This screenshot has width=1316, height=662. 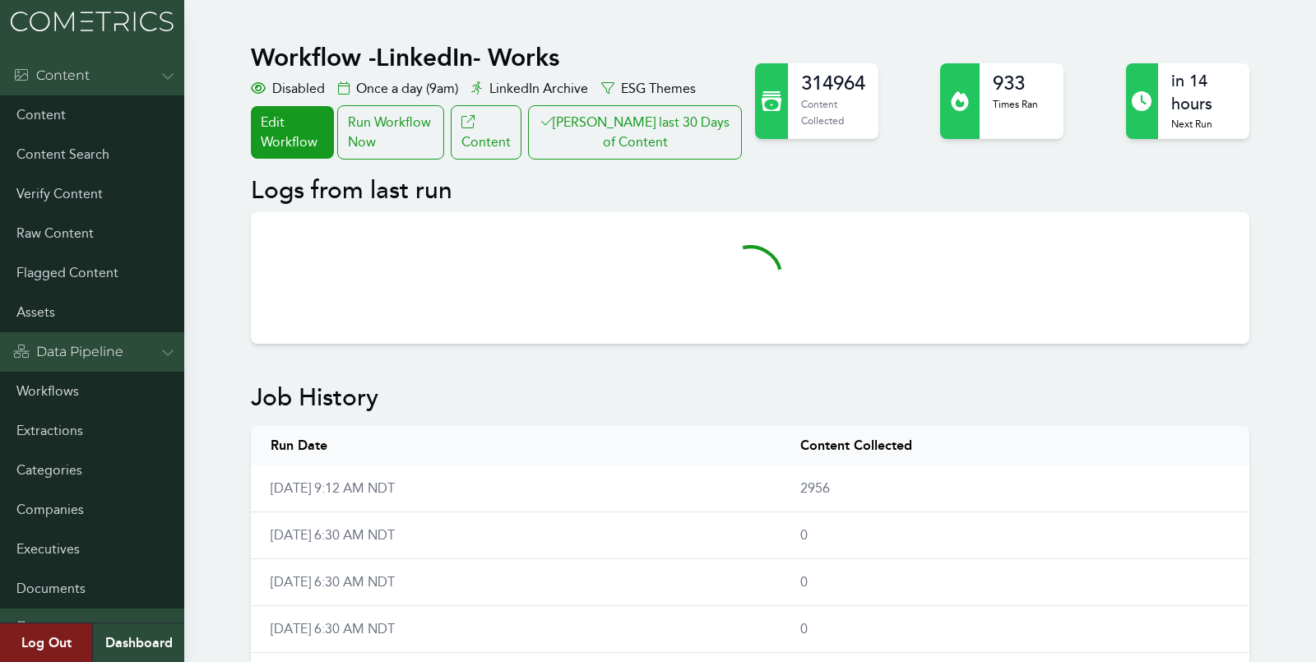 What do you see at coordinates (833, 112) in the screenshot?
I see `p: Content Collected` at bounding box center [833, 112].